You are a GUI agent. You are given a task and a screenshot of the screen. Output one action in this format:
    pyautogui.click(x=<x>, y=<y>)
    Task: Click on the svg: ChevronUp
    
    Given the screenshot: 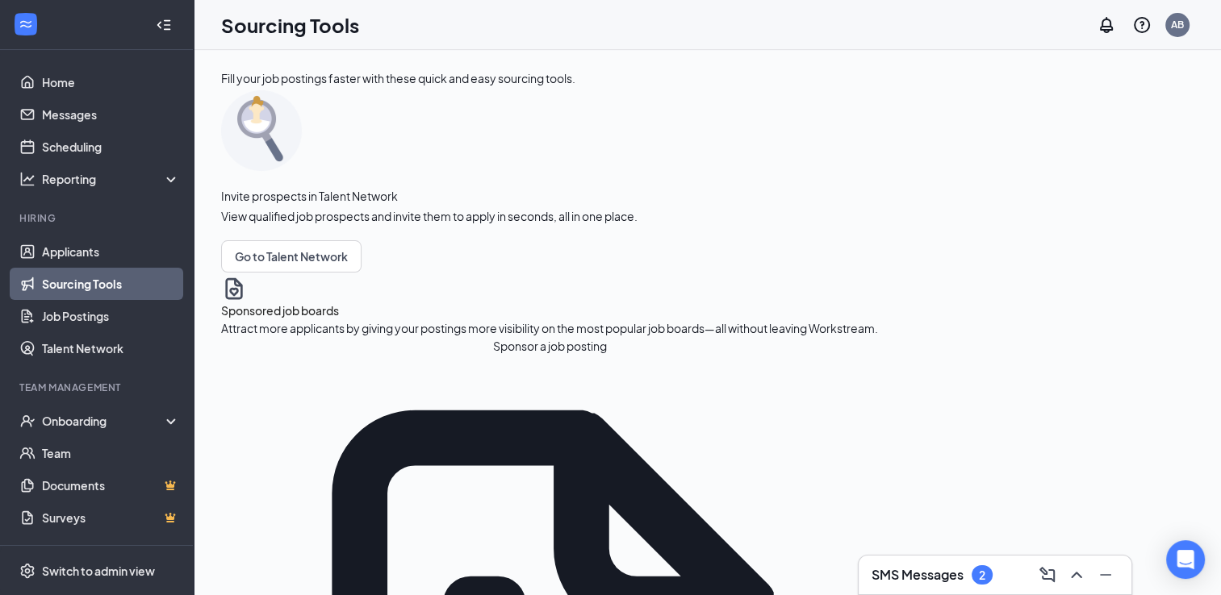 What is the action you would take?
    pyautogui.click(x=1076, y=575)
    